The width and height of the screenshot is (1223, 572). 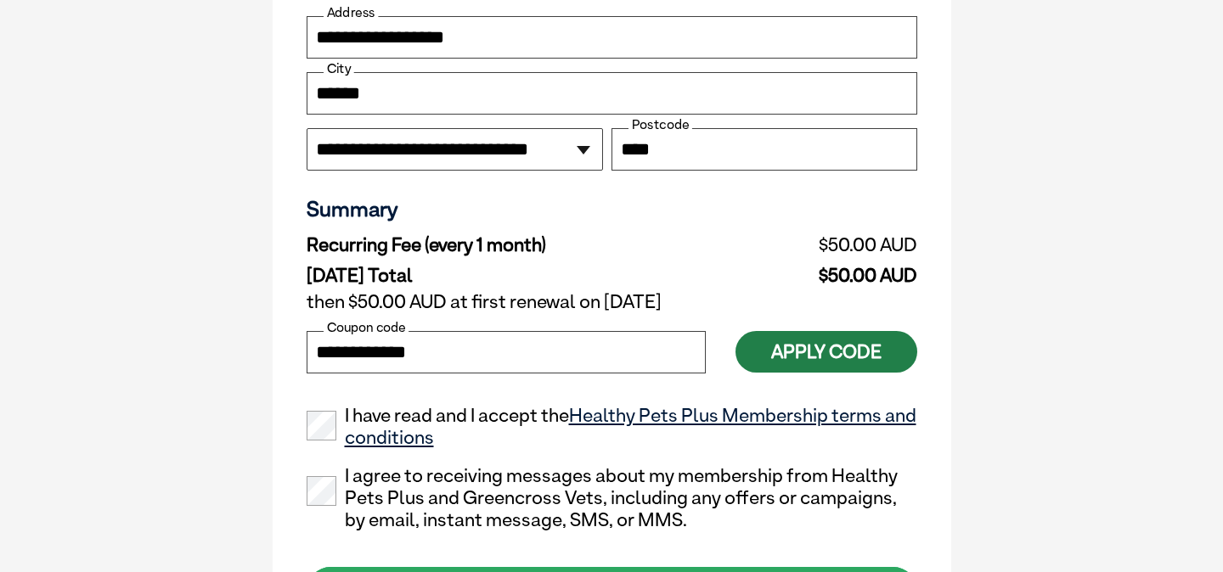 What do you see at coordinates (521, 245) in the screenshot?
I see `td: Recurring Fee (every 1 month)` at bounding box center [521, 245].